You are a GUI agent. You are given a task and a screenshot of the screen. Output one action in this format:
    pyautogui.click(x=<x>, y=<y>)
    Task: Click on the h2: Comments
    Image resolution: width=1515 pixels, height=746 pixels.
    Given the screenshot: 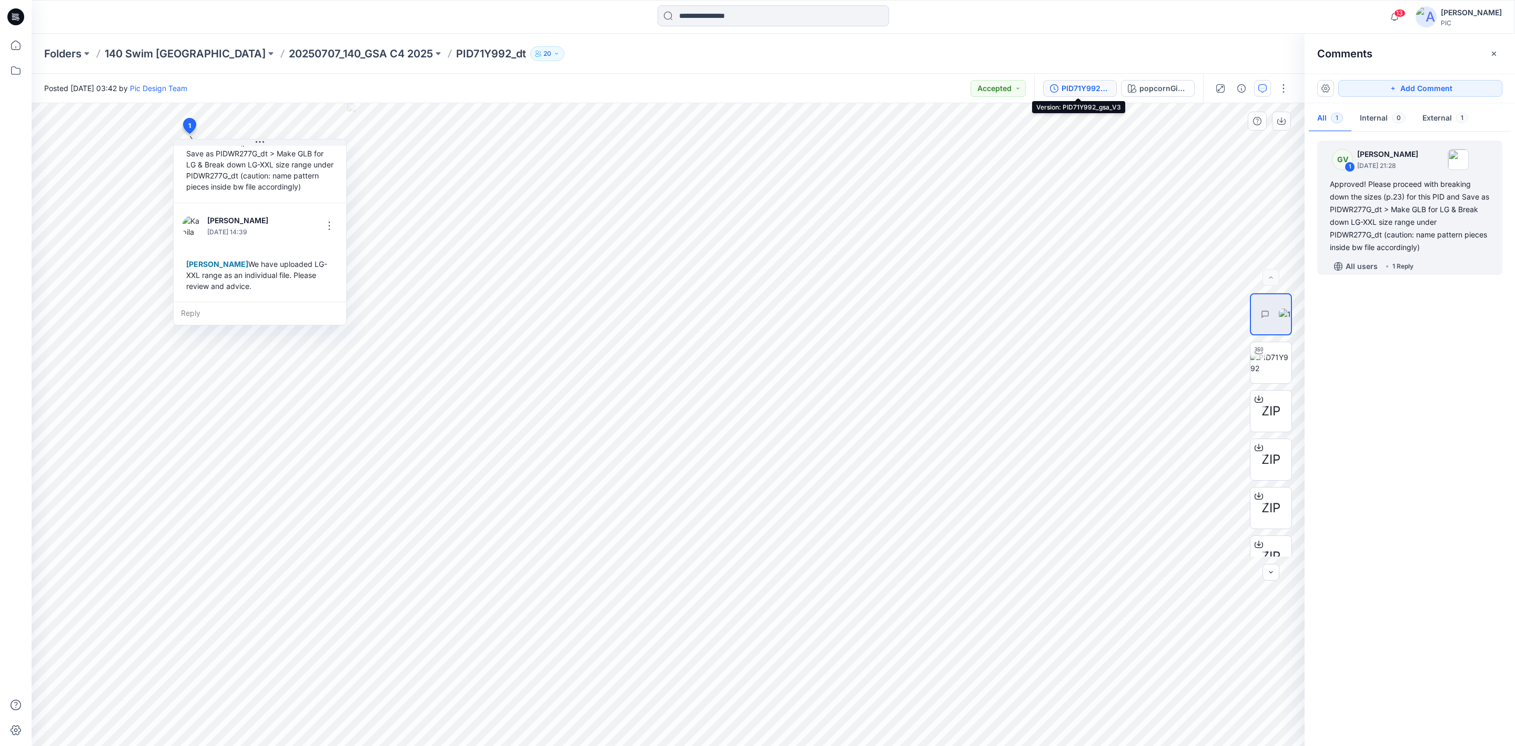 What is the action you would take?
    pyautogui.click(x=1345, y=54)
    